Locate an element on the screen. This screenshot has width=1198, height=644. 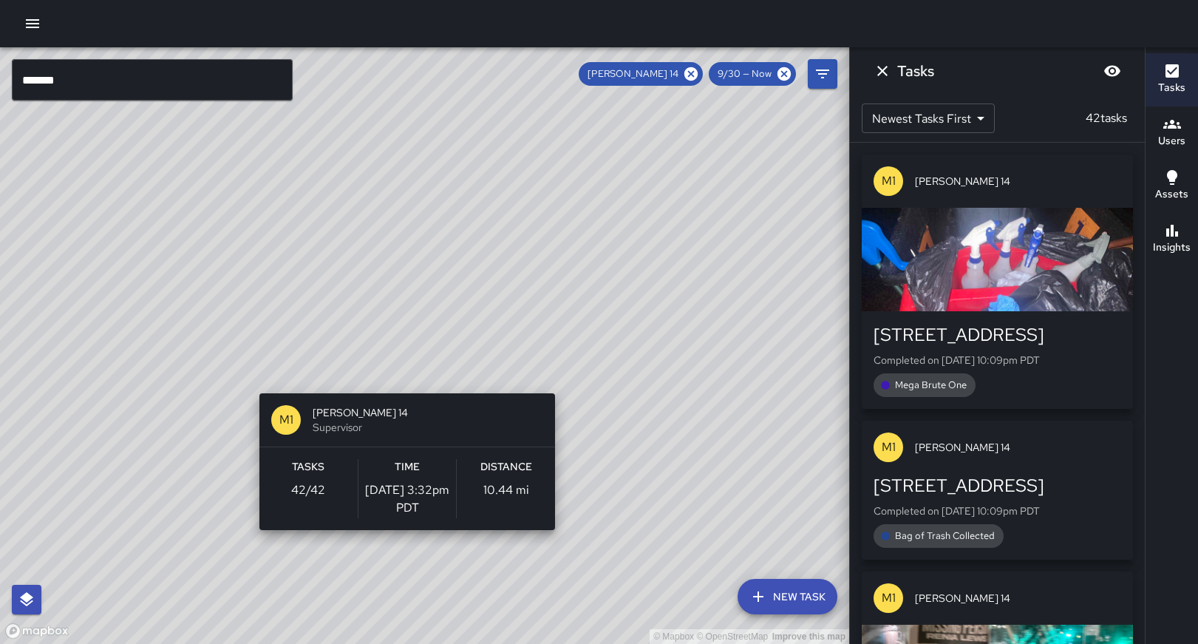
button: Blur is located at coordinates (1112, 71).